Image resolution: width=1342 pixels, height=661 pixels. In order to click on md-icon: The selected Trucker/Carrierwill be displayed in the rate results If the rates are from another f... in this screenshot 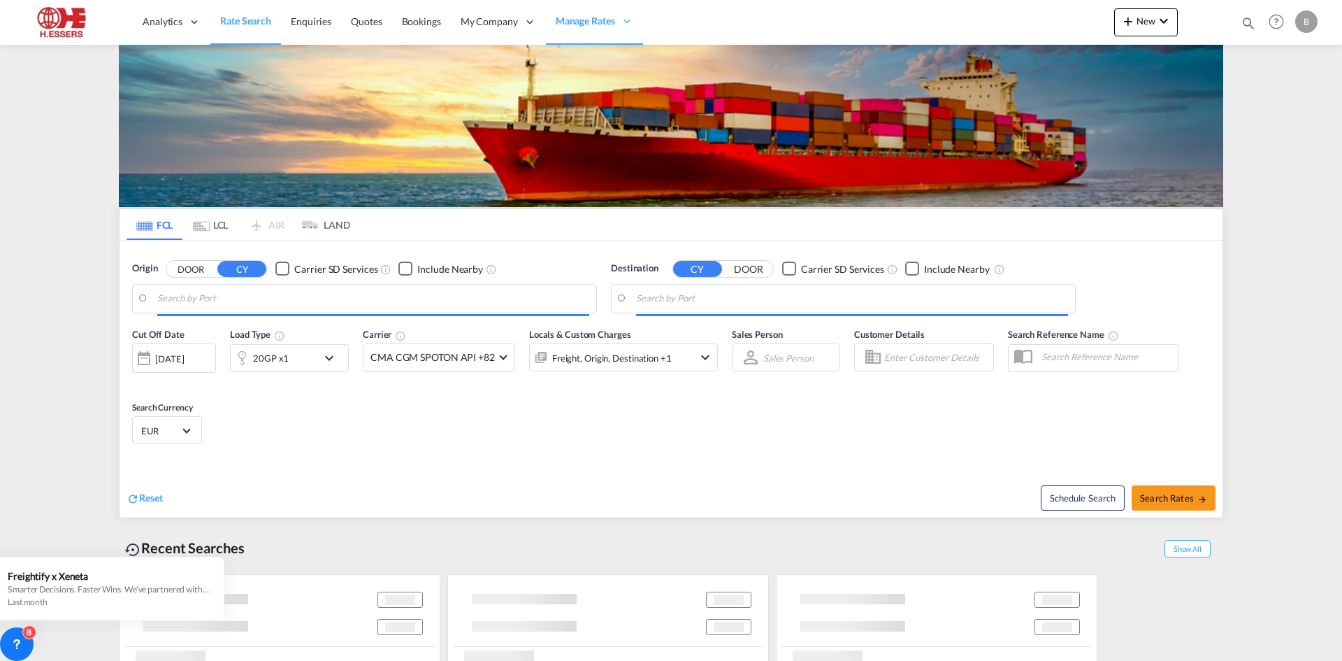, I will do `click(401, 336)`.